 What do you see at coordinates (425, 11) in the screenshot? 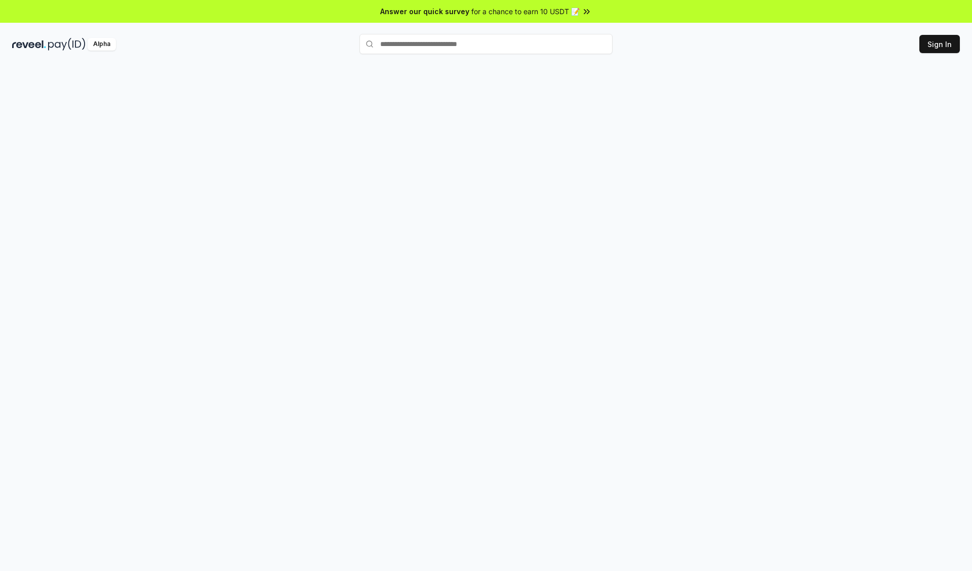
I see `span: Answer our quick survey` at bounding box center [425, 11].